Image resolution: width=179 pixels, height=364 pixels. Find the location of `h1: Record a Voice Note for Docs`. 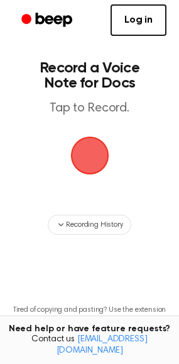

h1: Record a Voice Note for Docs is located at coordinates (89, 75).